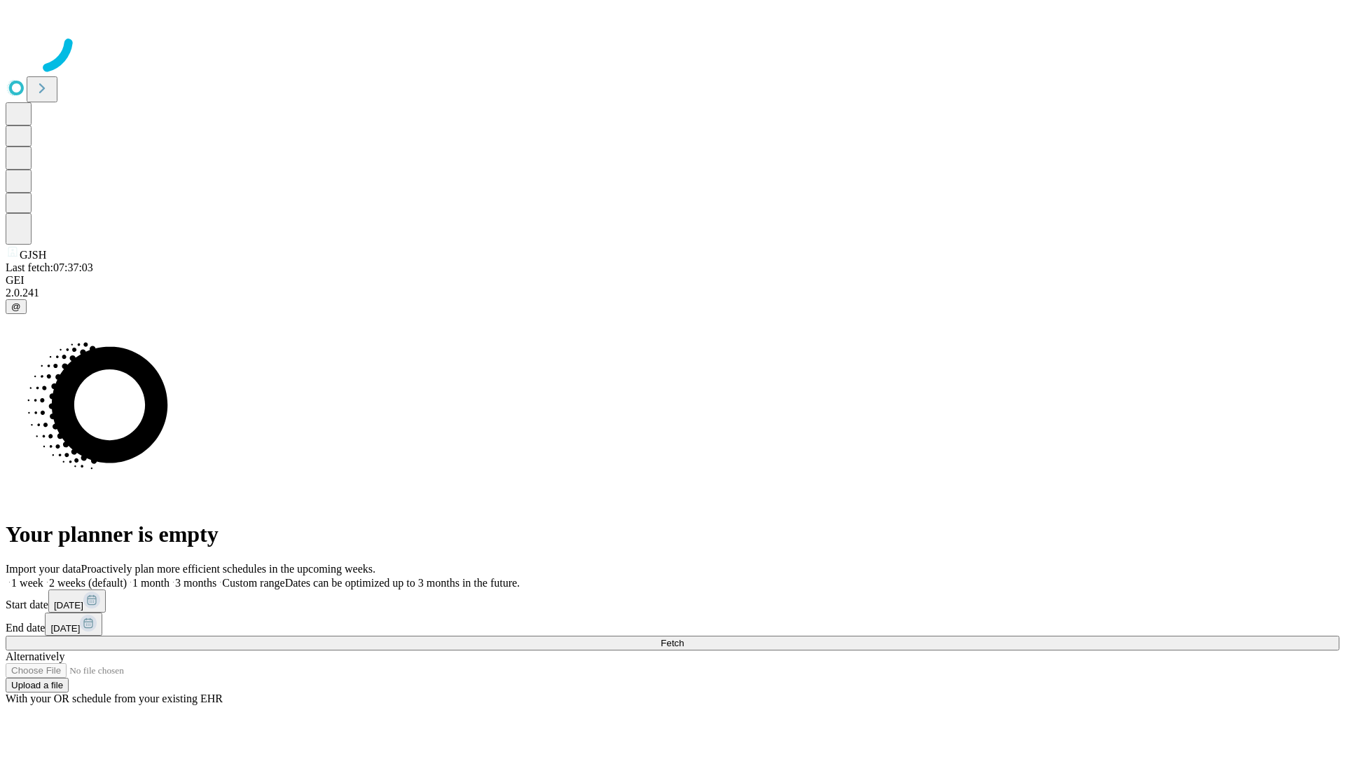 This screenshot has height=757, width=1345. What do you see at coordinates (27, 582) in the screenshot?
I see `span: 1 week` at bounding box center [27, 582].